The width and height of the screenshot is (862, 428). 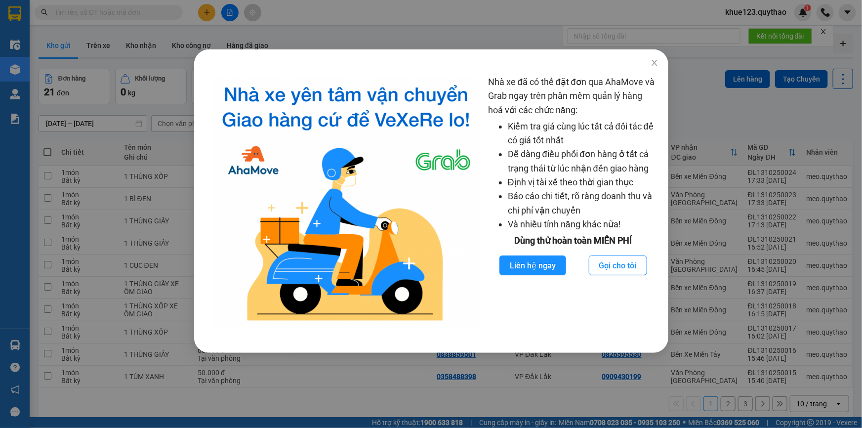 I want to click on button: Liên hệ ngay, so click(x=532, y=265).